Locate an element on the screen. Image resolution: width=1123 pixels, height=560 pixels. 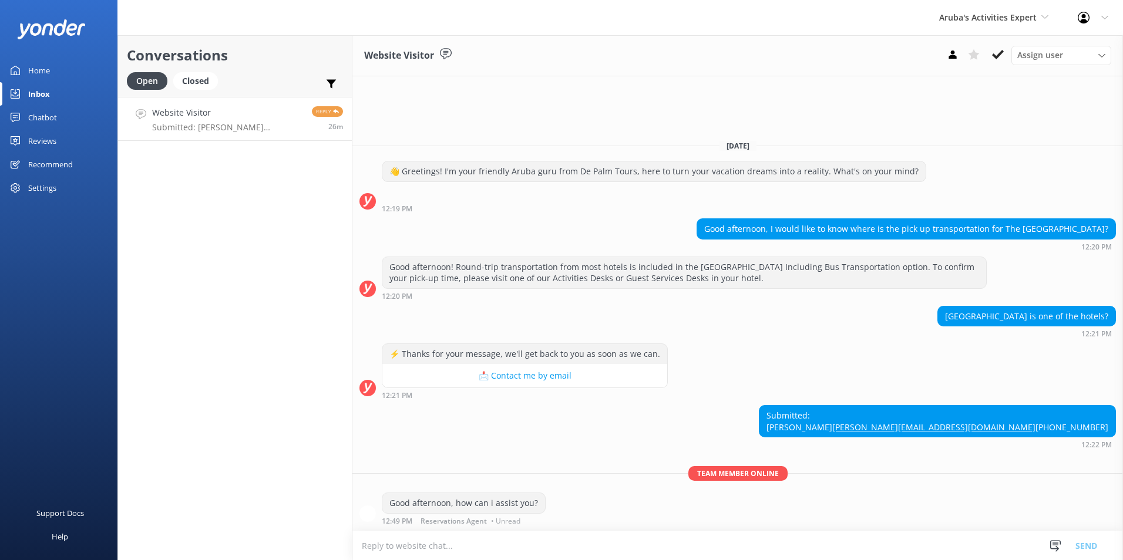
div: Home is located at coordinates (39, 70).